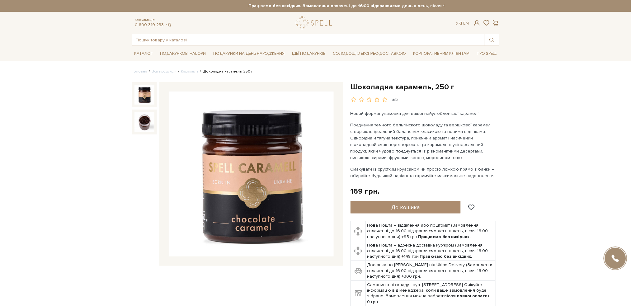 The width and height of the screenshot is (631, 306). Describe the element at coordinates (365, 191) in the screenshot. I see `div: 169 грн.` at that location.